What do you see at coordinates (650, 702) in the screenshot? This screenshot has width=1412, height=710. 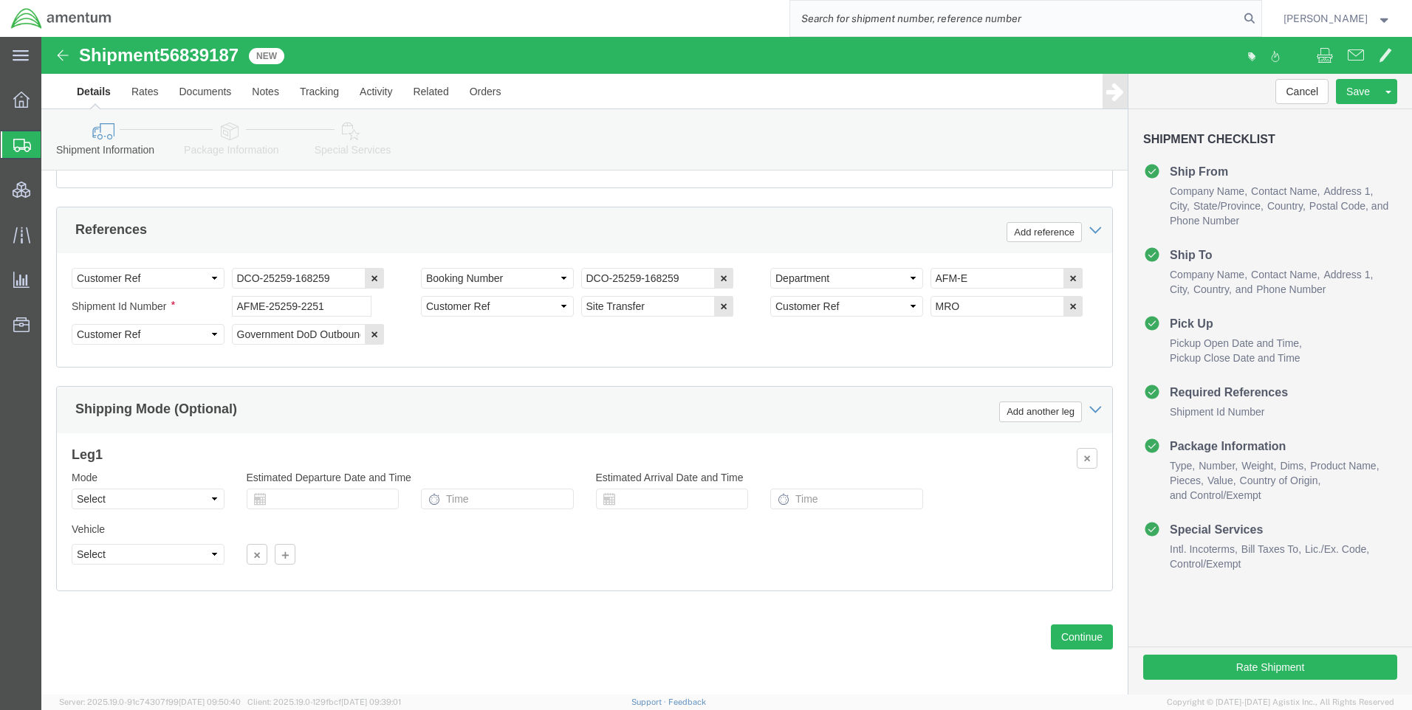 I see `a: Support` at bounding box center [650, 702].